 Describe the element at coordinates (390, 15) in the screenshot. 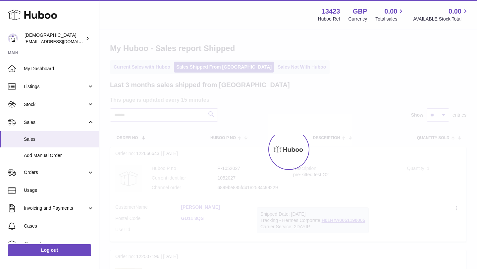

I see `a: 0.00 Total sales` at that location.